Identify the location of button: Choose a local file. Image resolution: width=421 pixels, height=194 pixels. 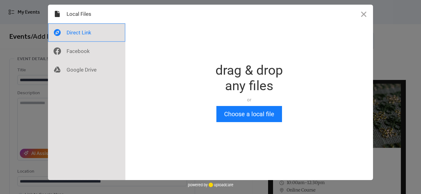
(249, 114).